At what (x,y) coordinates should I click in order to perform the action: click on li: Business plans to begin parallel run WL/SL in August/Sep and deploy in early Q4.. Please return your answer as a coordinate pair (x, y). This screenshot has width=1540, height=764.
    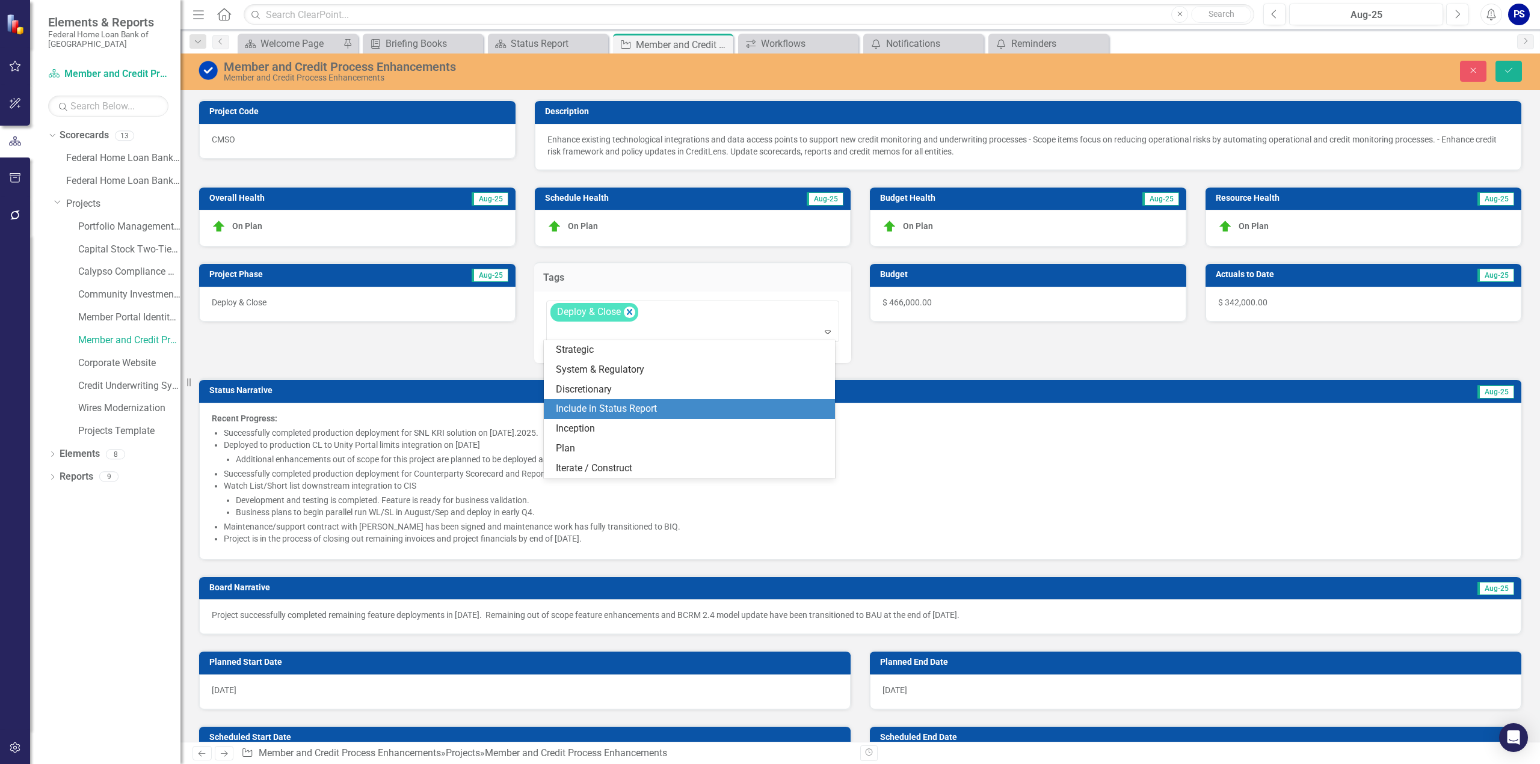
    Looking at the image, I should click on (872, 512).